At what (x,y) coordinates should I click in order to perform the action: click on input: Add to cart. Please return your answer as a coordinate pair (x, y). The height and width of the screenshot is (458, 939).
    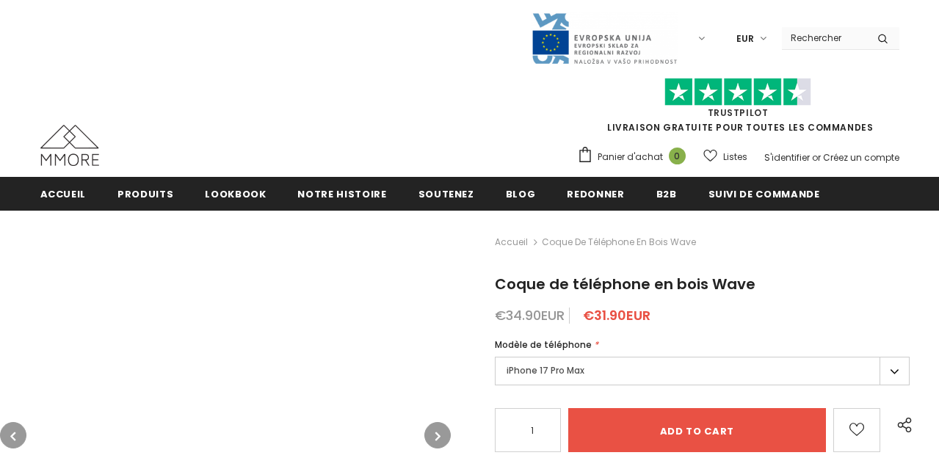
    Looking at the image, I should click on (697, 430).